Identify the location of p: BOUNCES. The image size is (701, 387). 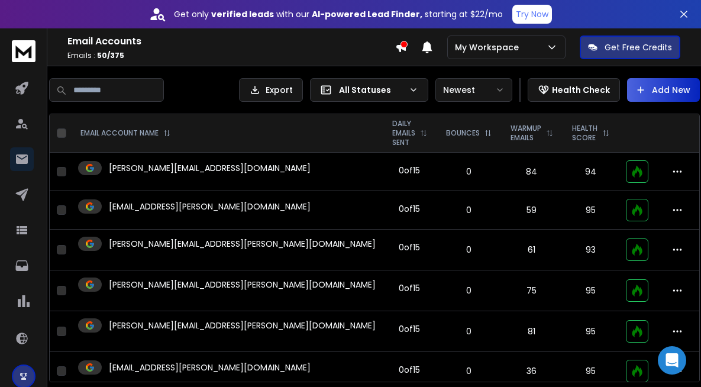
(462, 133).